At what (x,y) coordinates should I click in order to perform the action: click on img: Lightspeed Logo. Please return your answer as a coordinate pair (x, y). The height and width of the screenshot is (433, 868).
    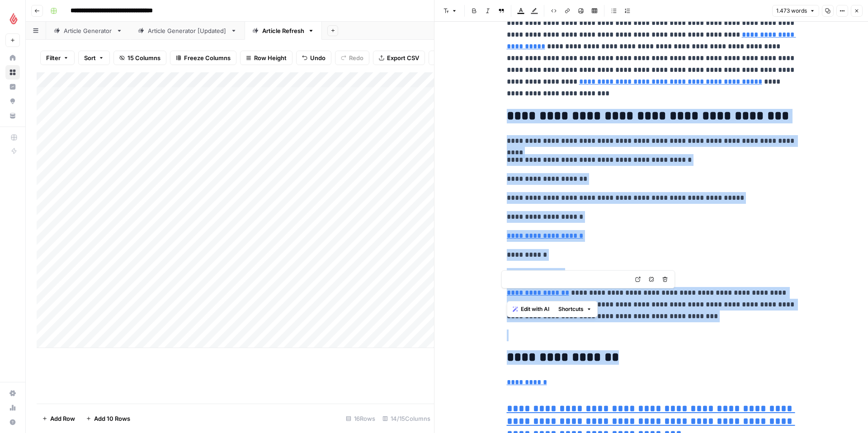
    Looking at the image, I should click on (14, 19).